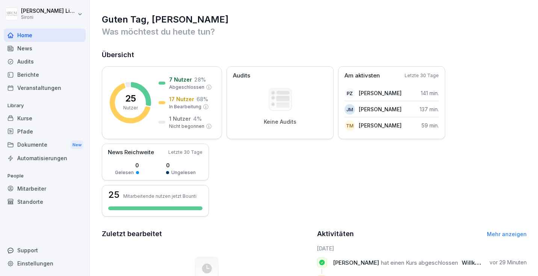  Describe the element at coordinates (349, 125) in the screenshot. I see `div: TM` at that location.